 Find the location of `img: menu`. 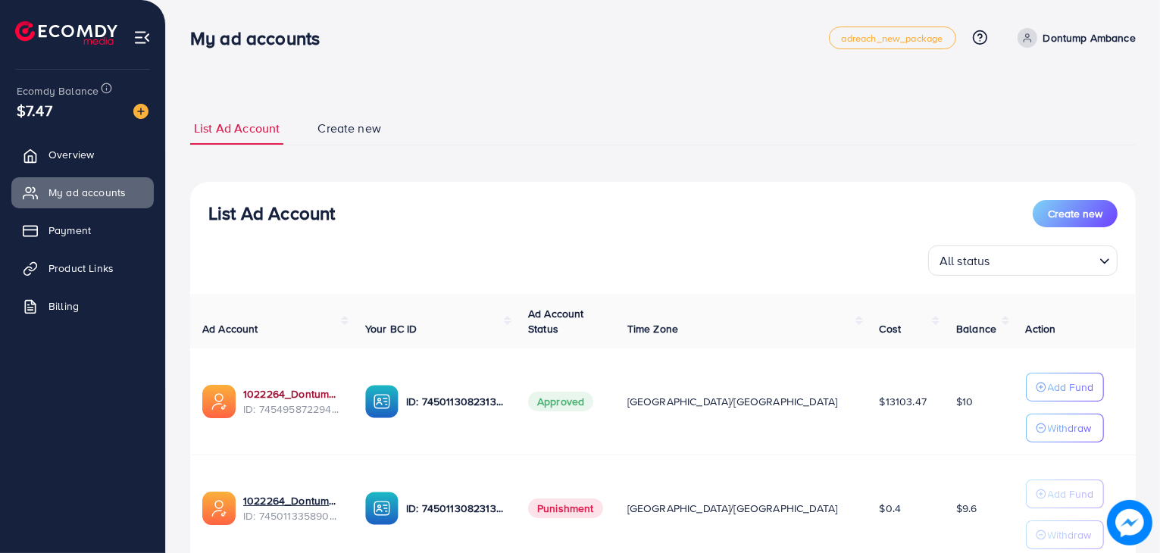

img: menu is located at coordinates (142, 37).